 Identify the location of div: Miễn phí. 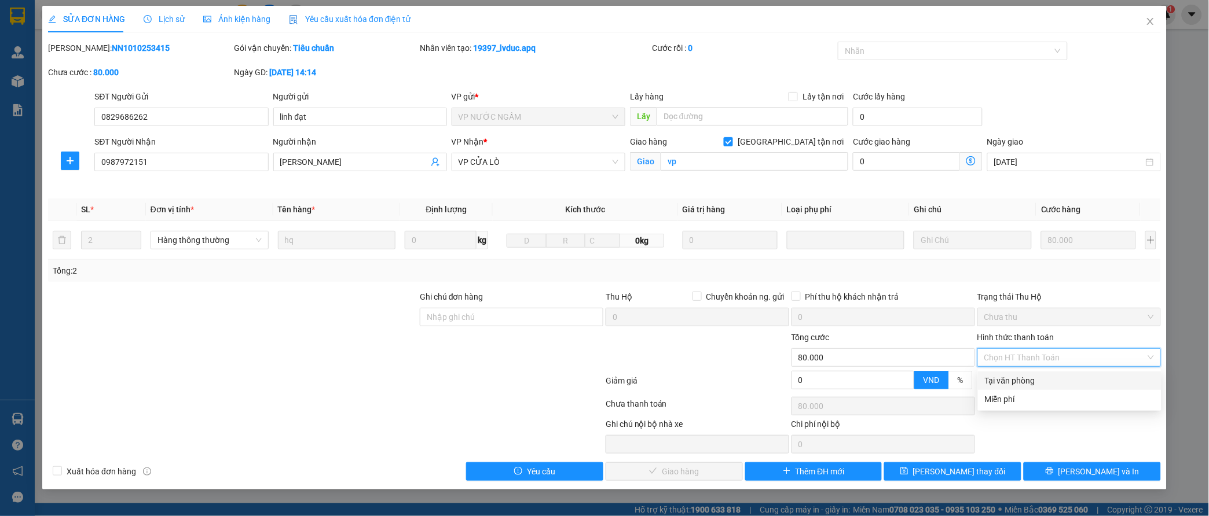
(1069, 399).